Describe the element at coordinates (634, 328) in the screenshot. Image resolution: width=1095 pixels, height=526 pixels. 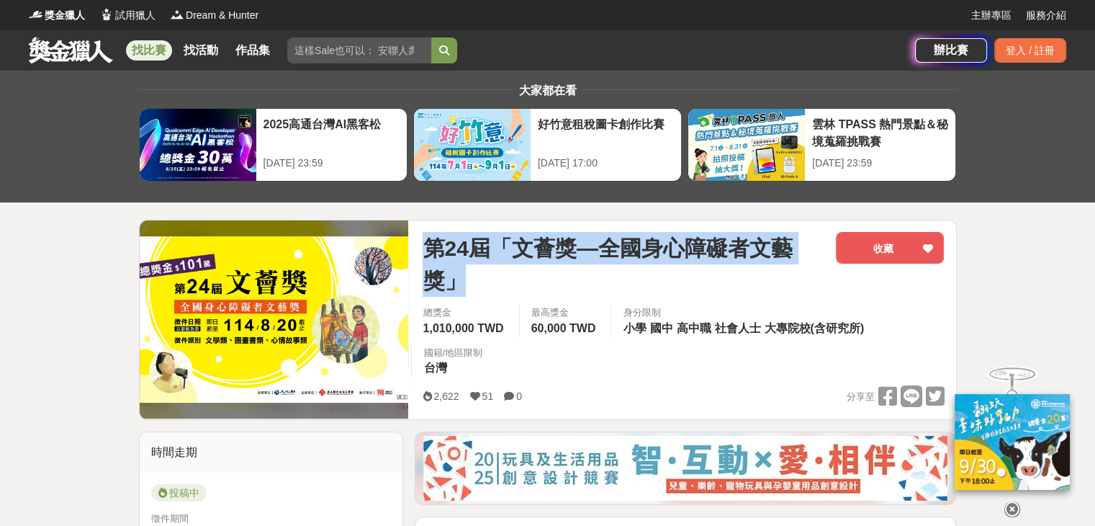
I see `span: 小學` at that location.